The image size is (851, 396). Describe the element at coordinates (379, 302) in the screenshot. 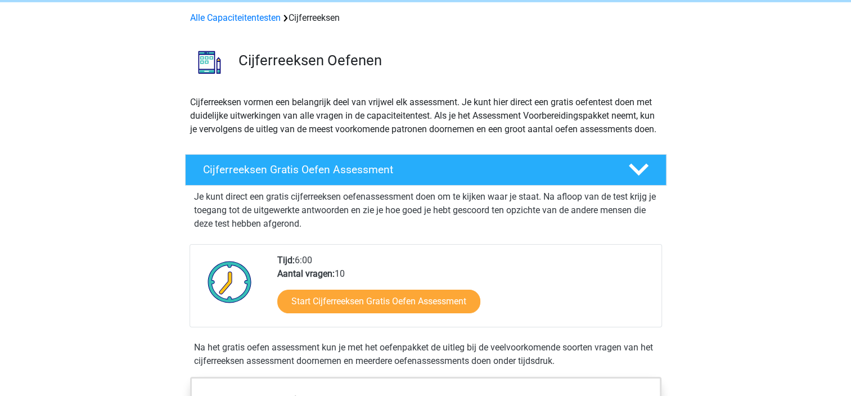

I see `a: Start Cijferreeksen Gratis Oefen Assessment` at that location.